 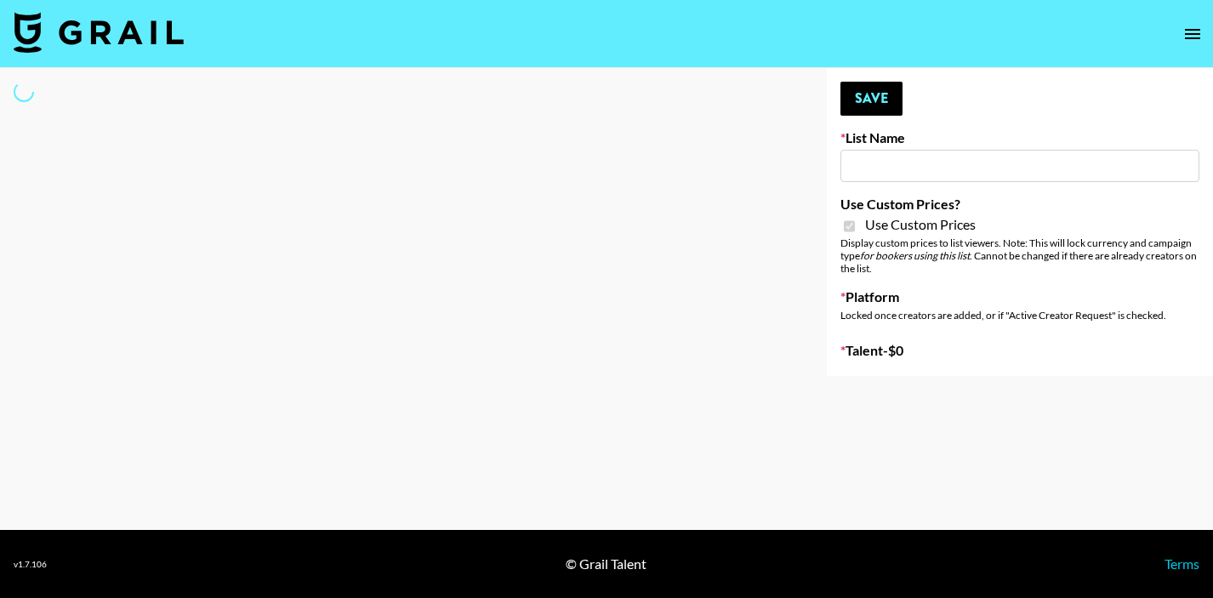 I want to click on img: Grail Talent, so click(x=99, y=32).